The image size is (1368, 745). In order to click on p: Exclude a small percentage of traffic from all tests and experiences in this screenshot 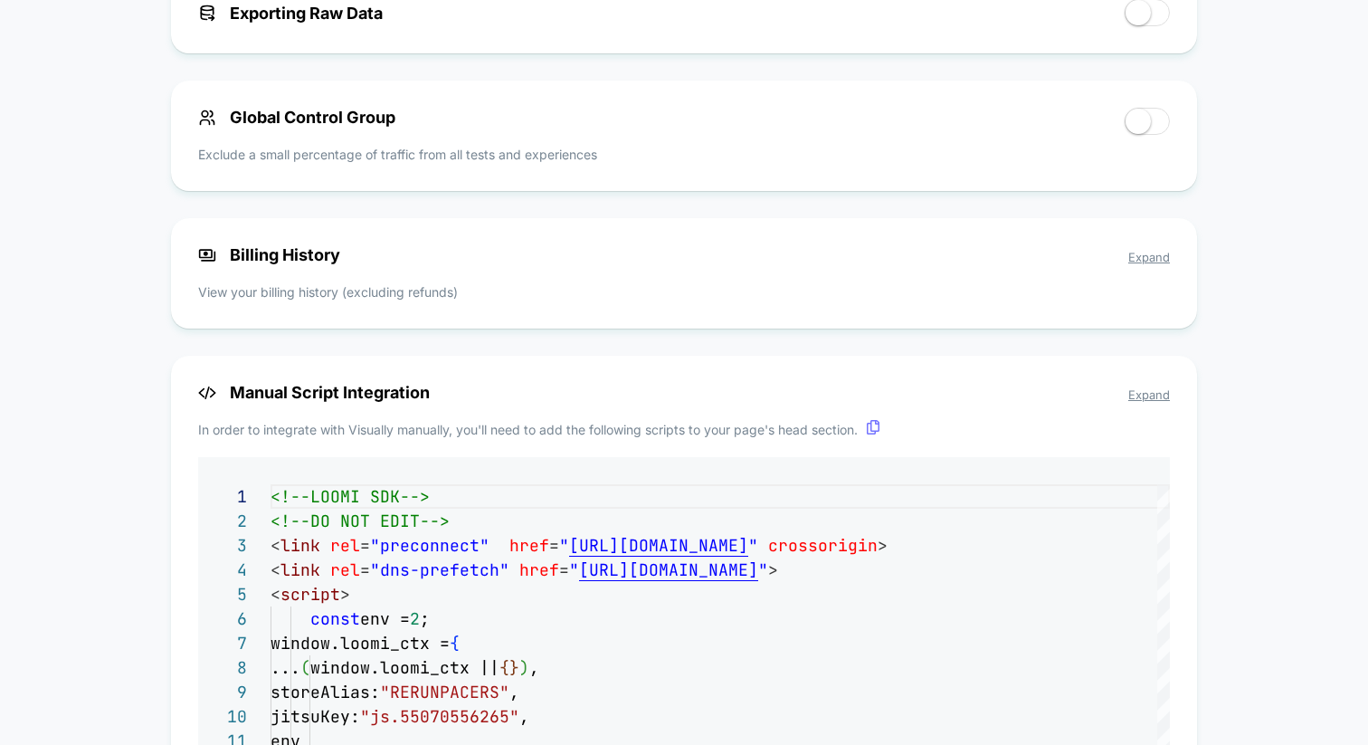, I will do `click(397, 154)`.